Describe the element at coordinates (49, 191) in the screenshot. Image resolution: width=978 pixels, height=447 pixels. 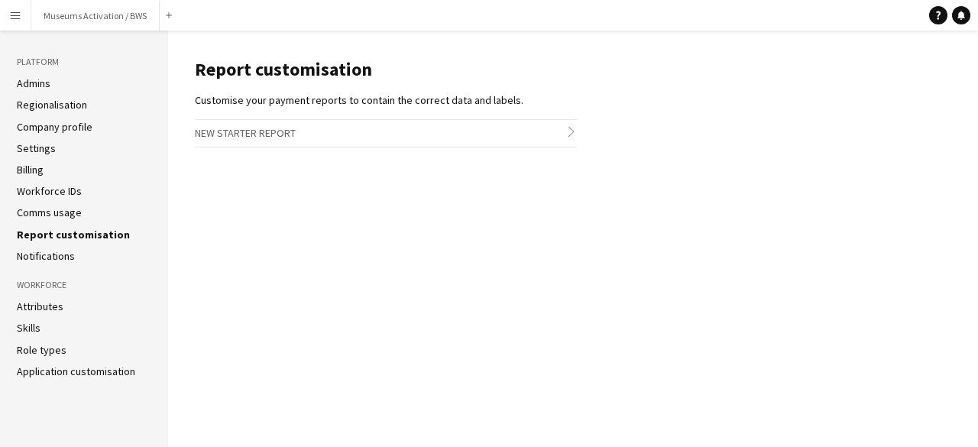
I see `a: Workforce IDs` at that location.